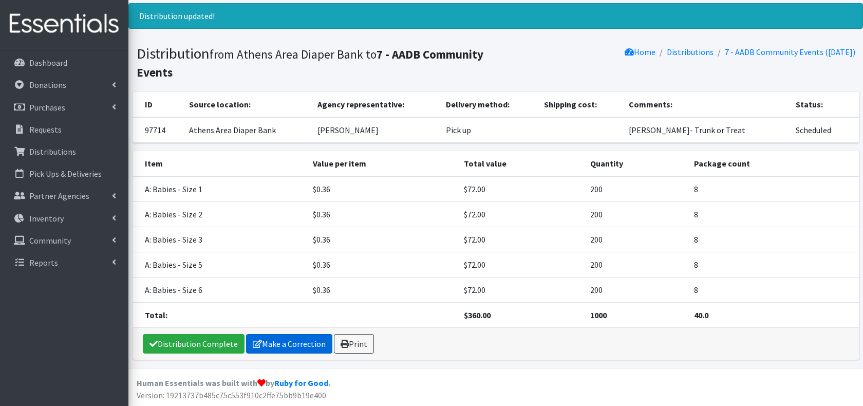 This screenshot has height=406, width=863. Describe the element at coordinates (220, 264) in the screenshot. I see `td: A: Babies - Size 5` at that location.